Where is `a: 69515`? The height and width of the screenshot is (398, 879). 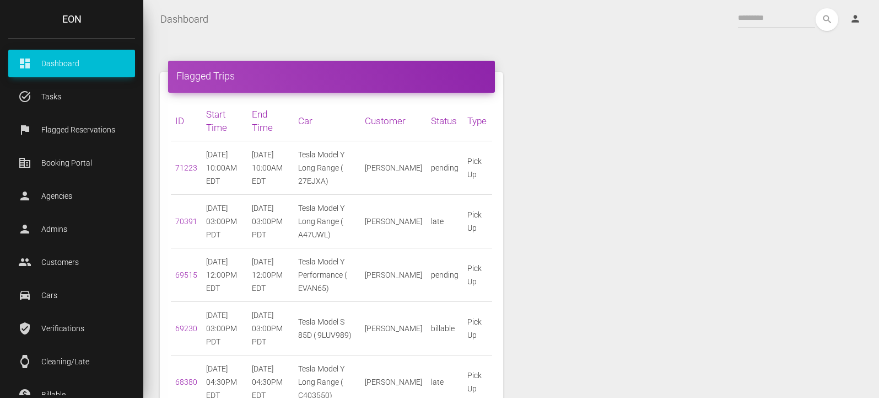
a: 69515 is located at coordinates (186, 275).